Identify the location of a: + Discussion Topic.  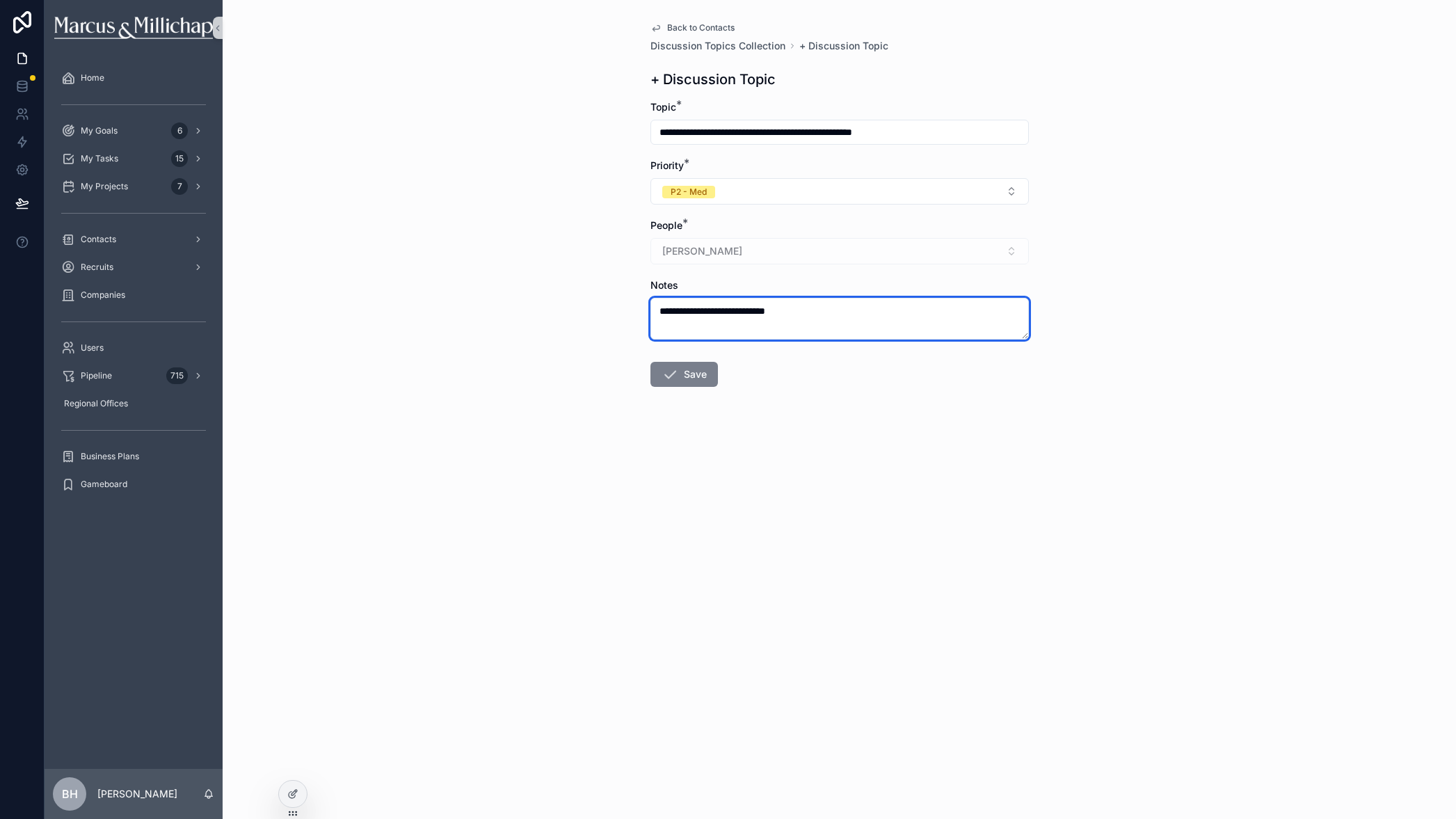
(844, 46).